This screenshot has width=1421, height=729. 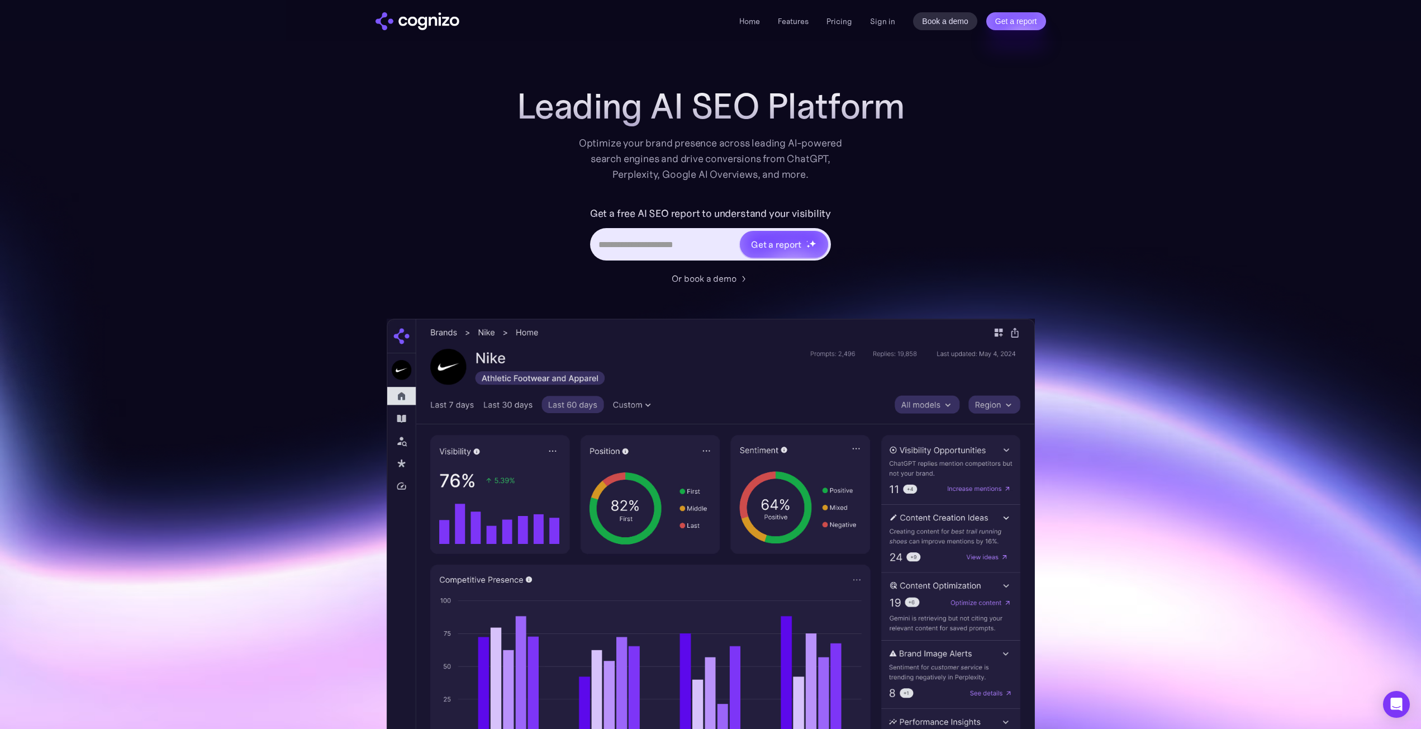 What do you see at coordinates (710, 214) in the screenshot?
I see `label: Get a free AI SEO report to understand your visibility` at bounding box center [710, 214].